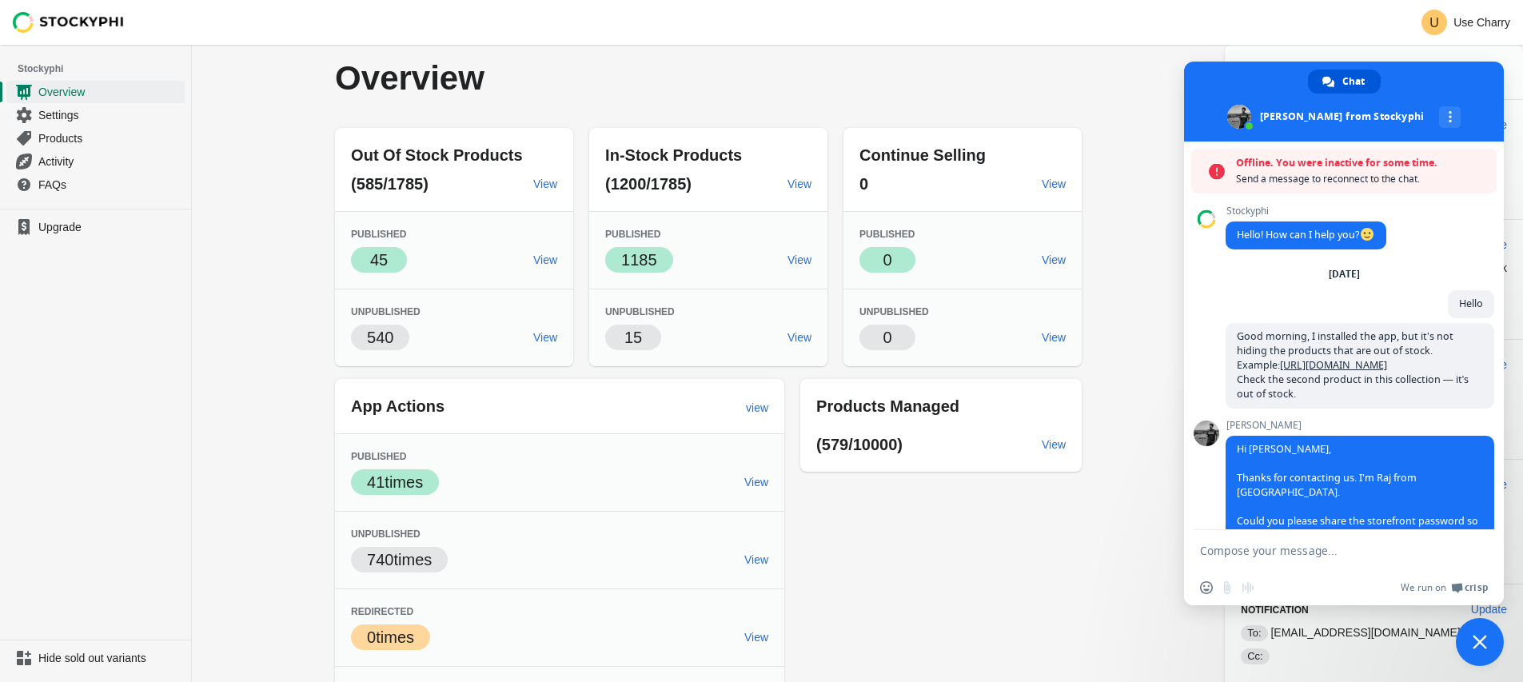 This screenshot has height=682, width=1523. Describe the element at coordinates (1344, 82) in the screenshot. I see `a: Chat` at that location.